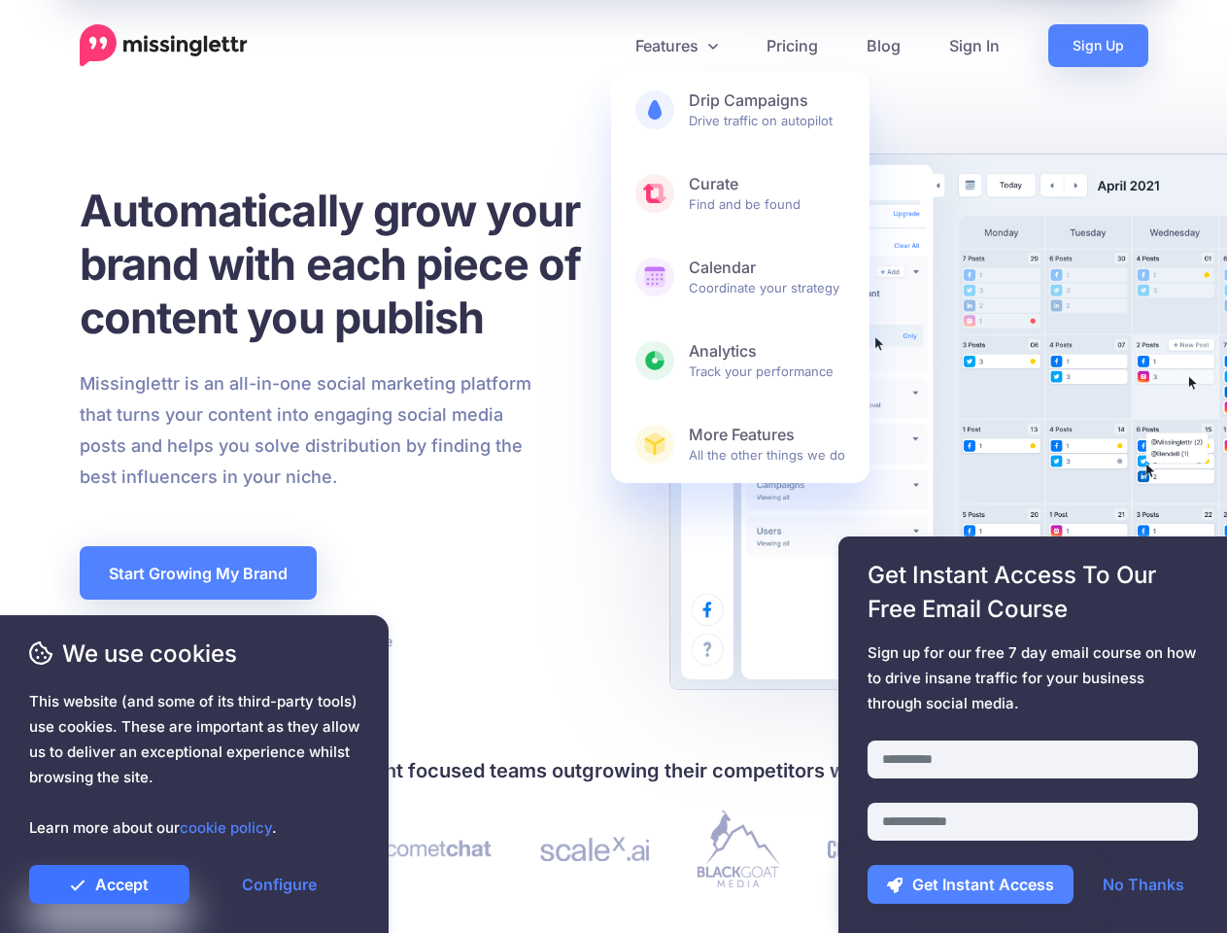 Image resolution: width=1227 pixels, height=933 pixels. What do you see at coordinates (767, 351) in the screenshot?
I see `b: Analytics` at bounding box center [767, 351].